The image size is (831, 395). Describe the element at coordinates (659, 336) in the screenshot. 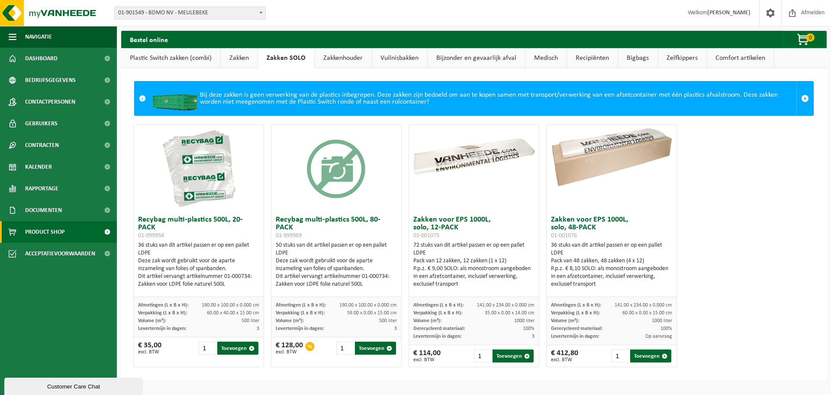

I see `span: Op aanvraag` at that location.